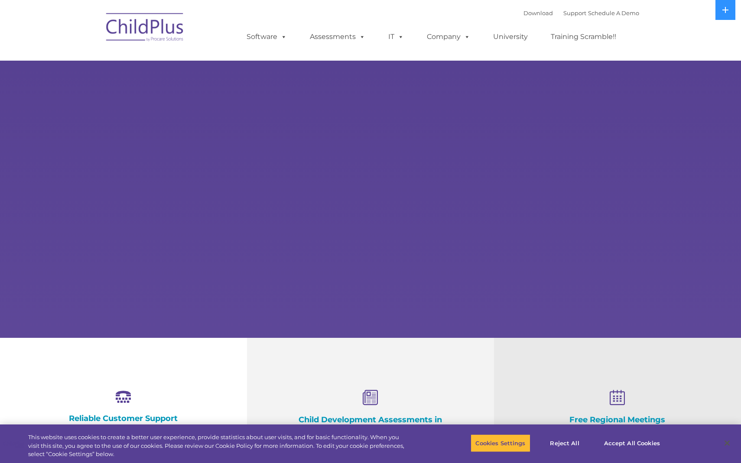 This screenshot has height=463, width=741. What do you see at coordinates (538, 13) in the screenshot?
I see `a: Download` at bounding box center [538, 13].